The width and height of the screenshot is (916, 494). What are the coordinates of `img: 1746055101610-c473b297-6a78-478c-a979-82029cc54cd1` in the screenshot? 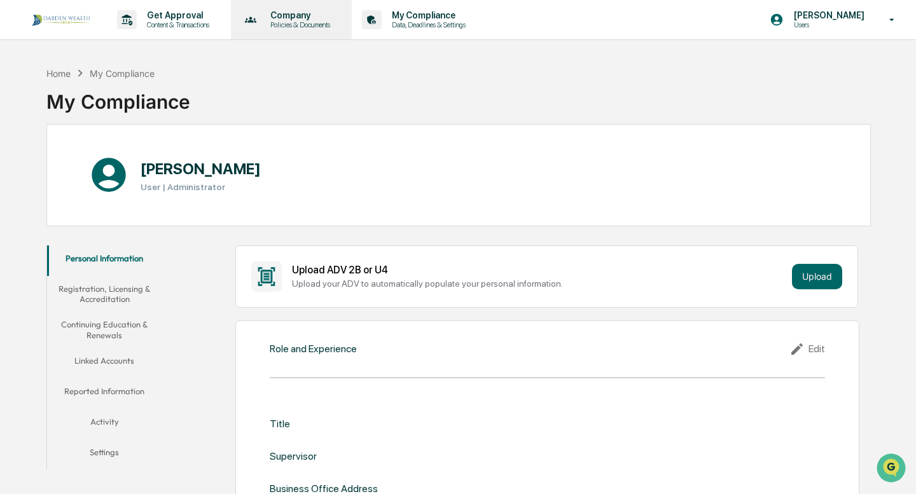 It's located at (24, 109).